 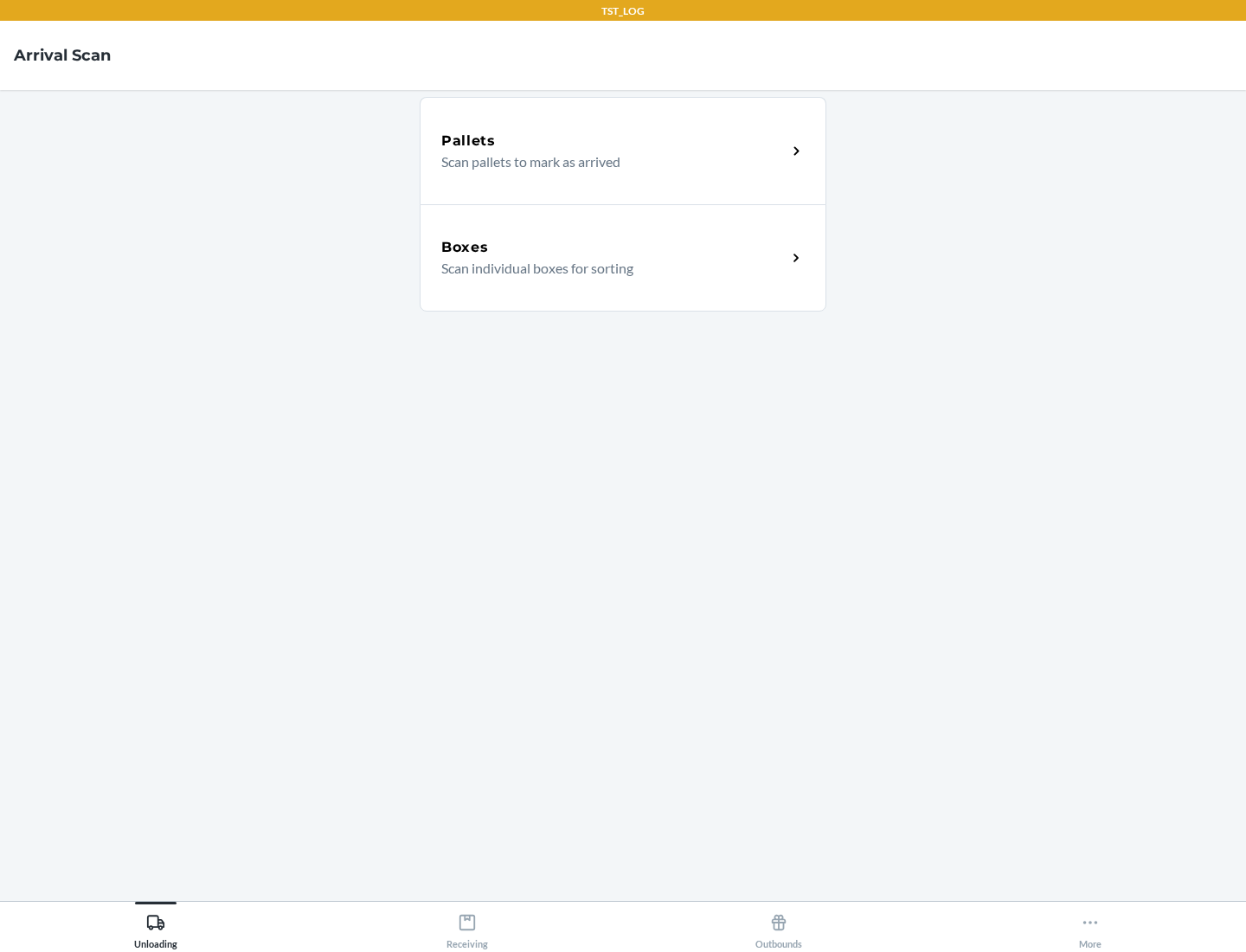 What do you see at coordinates (467, 925) in the screenshot?
I see `button: Receiving` at bounding box center [467, 925].